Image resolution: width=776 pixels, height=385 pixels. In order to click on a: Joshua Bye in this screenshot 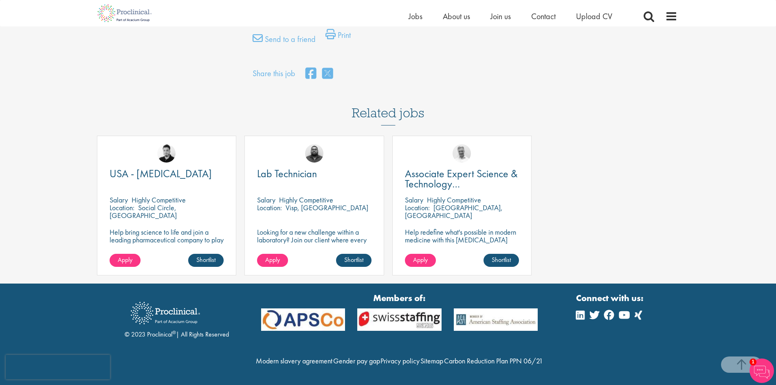, I will do `click(461, 153)`.